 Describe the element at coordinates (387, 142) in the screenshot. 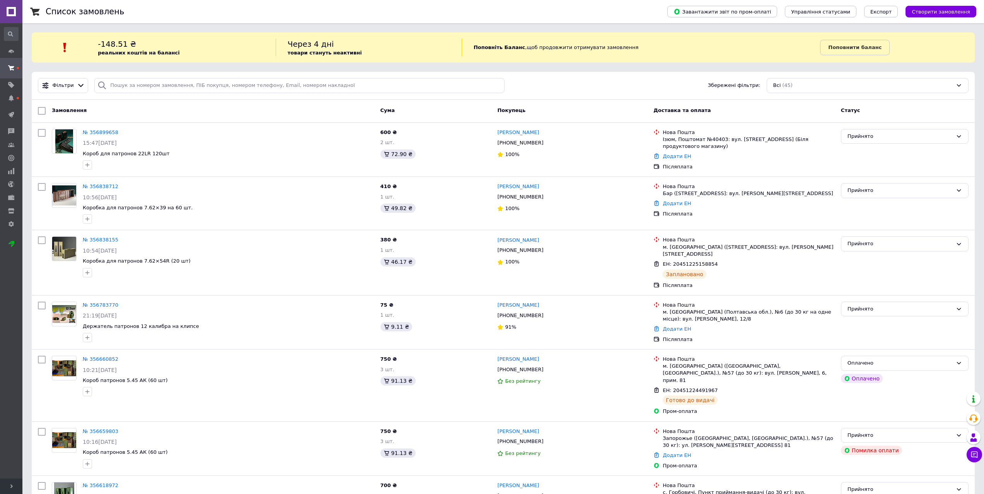

I see `span: 2 шт.` at that location.